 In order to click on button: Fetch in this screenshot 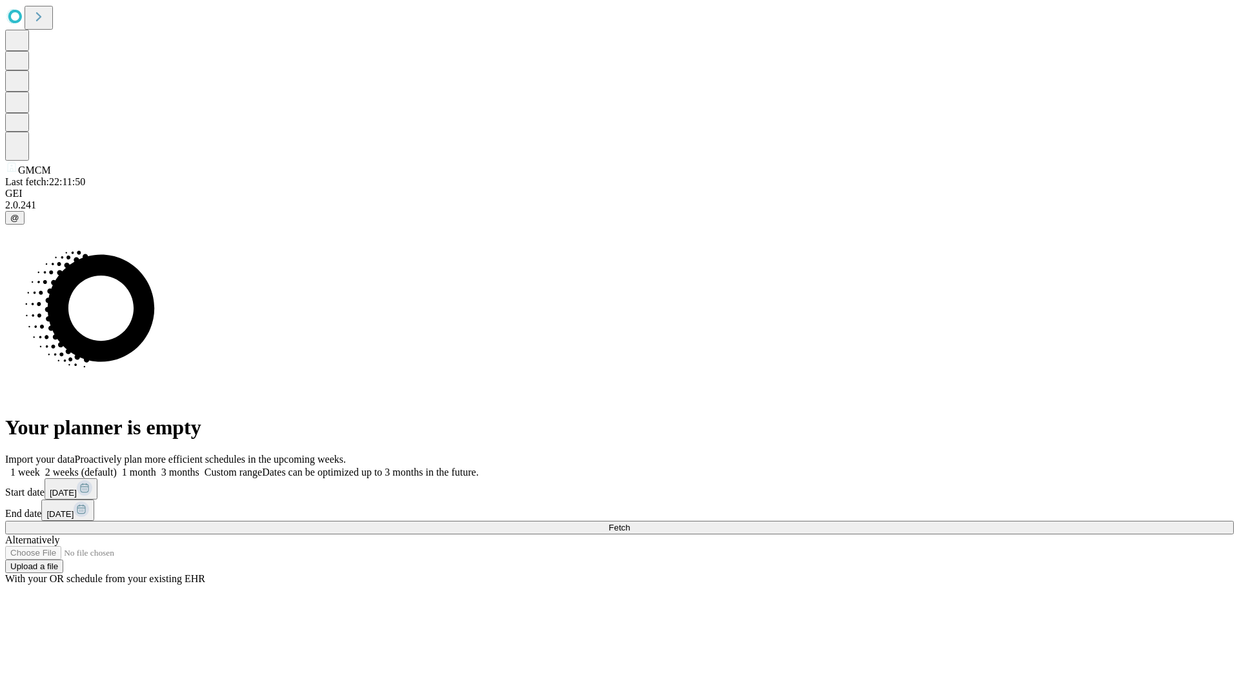, I will do `click(620, 527)`.